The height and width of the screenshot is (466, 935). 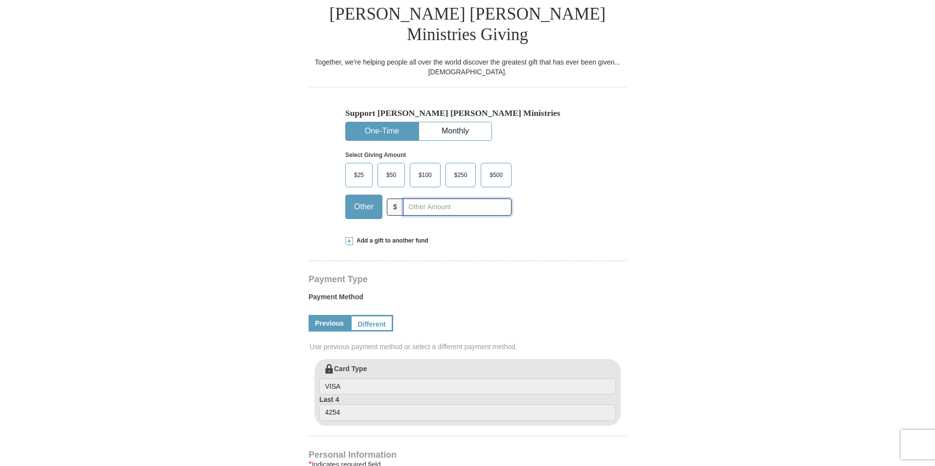 What do you see at coordinates (425, 175) in the screenshot?
I see `span: $100` at bounding box center [425, 175].